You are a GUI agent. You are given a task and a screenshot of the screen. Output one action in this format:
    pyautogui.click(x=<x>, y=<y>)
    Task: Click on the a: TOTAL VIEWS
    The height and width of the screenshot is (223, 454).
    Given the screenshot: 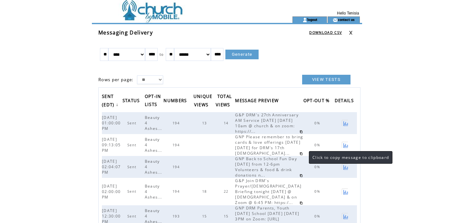 What is the action you would take?
    pyautogui.click(x=224, y=101)
    